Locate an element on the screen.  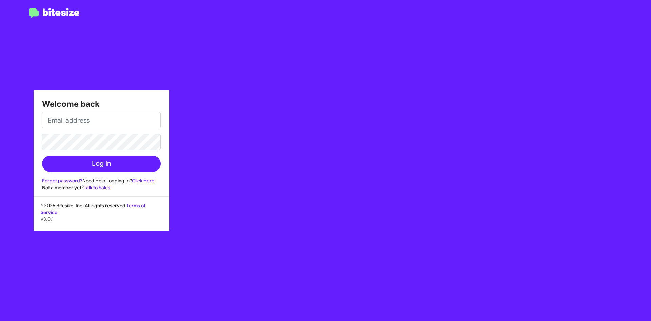
p: v3.0.1 is located at coordinates (101, 219).